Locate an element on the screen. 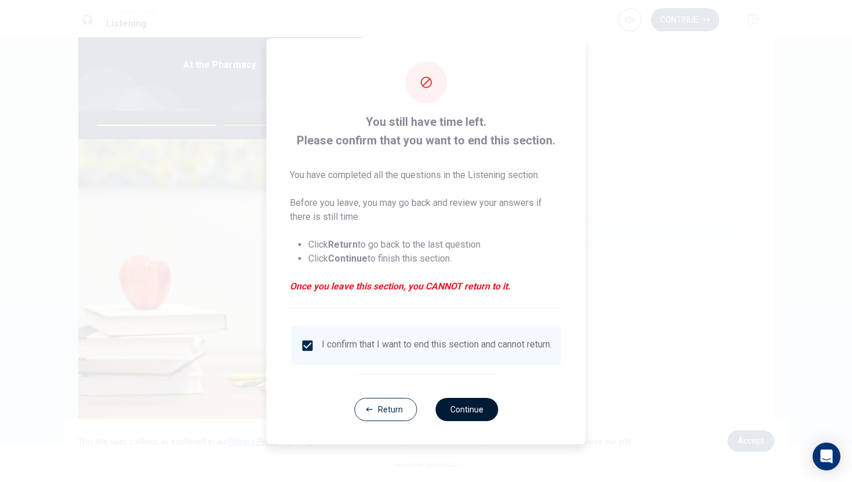 This screenshot has height=482, width=852. div: Open Intercom Messenger is located at coordinates (827, 456).